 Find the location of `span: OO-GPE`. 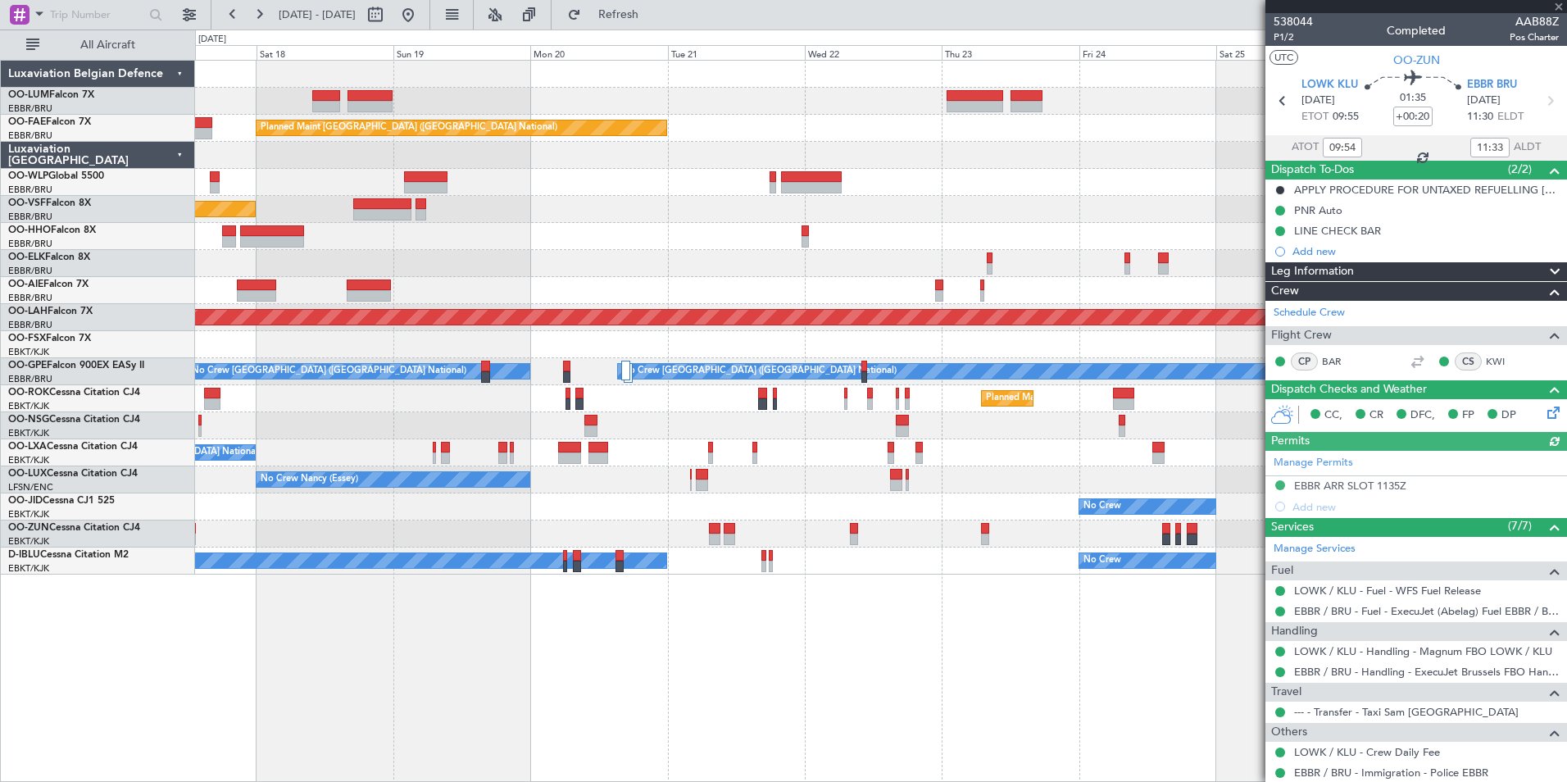

span: OO-GPE is located at coordinates (27, 365).